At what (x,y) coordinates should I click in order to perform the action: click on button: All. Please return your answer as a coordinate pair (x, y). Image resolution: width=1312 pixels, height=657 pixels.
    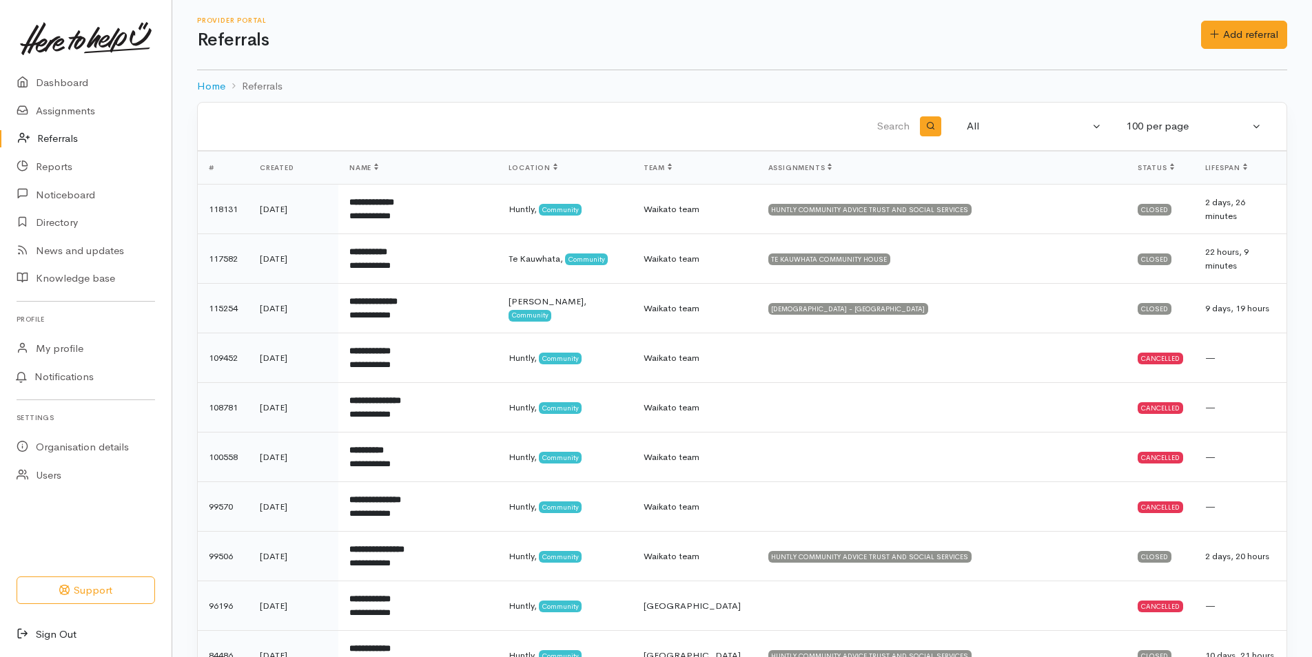
    Looking at the image, I should click on (1034, 126).